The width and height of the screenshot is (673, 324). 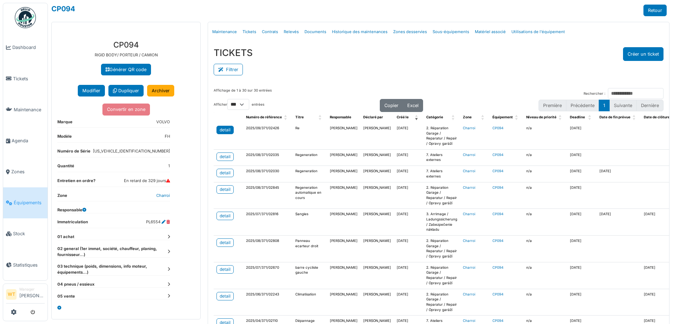 I want to click on span: Excel, so click(x=413, y=105).